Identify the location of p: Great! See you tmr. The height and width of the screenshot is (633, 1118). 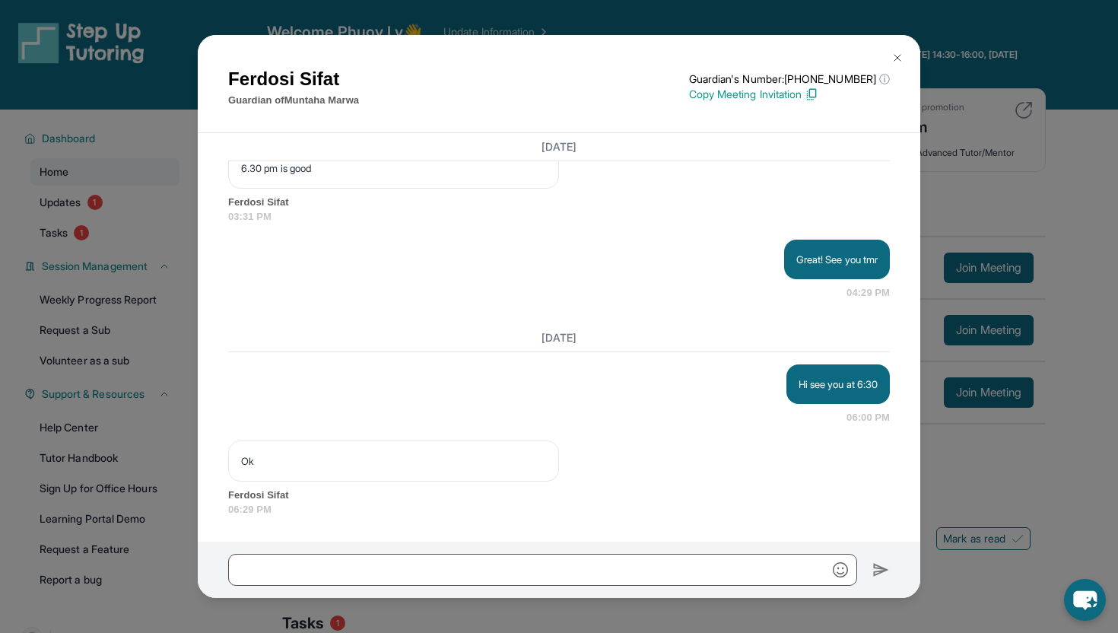
(837, 259).